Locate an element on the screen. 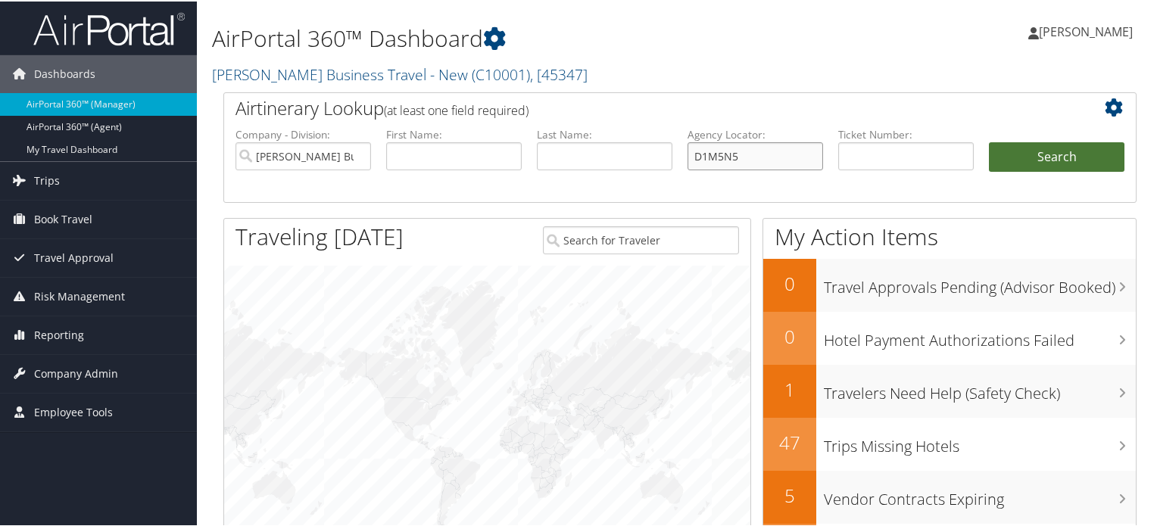 The image size is (1157, 526). span: , [ 45347 ] is located at coordinates (559, 73).